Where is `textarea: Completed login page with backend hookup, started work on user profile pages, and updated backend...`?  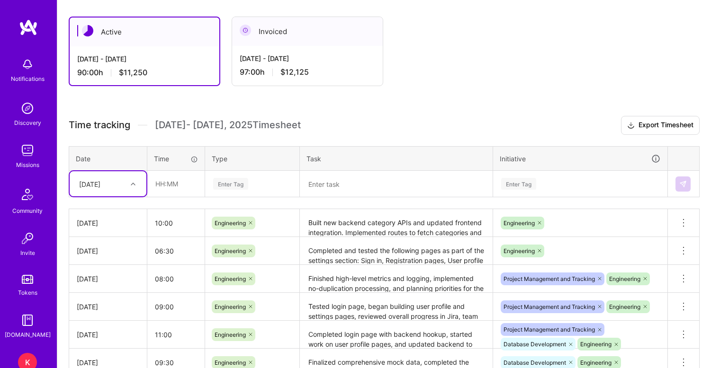
textarea: Completed login page with backend hookup, started work on user profile pages, and updated backend... is located at coordinates (396, 335).